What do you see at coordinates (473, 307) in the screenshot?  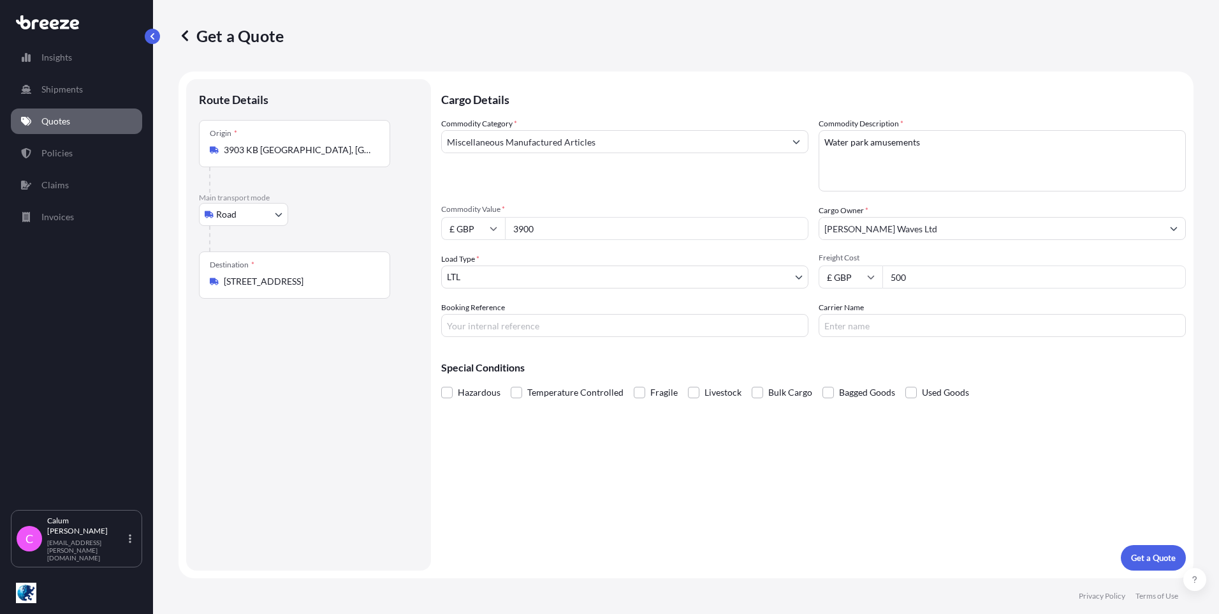 I see `label: Booking Reference` at bounding box center [473, 307].